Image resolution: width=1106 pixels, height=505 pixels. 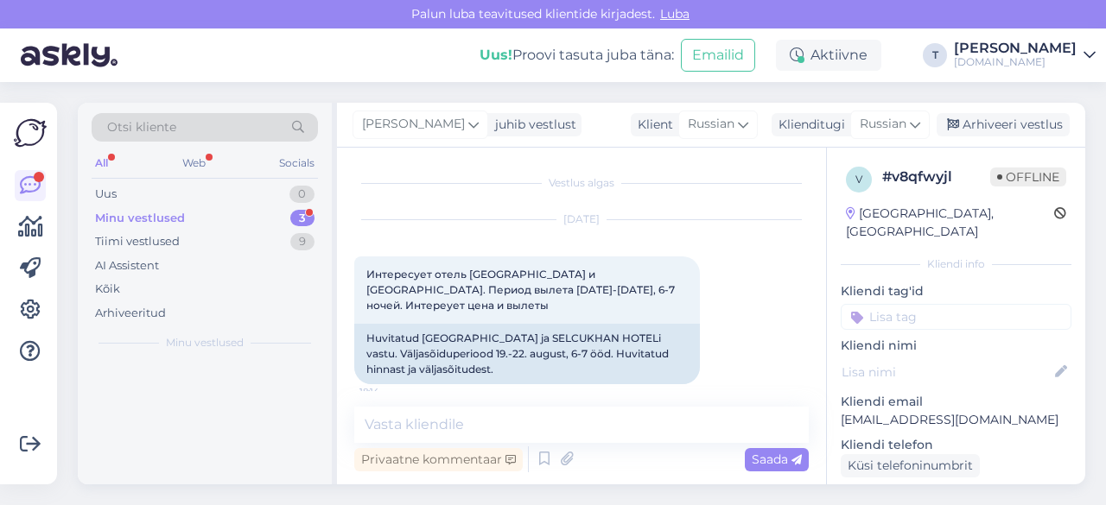 I want to click on p: Kliendi tag'id, so click(x=955, y=291).